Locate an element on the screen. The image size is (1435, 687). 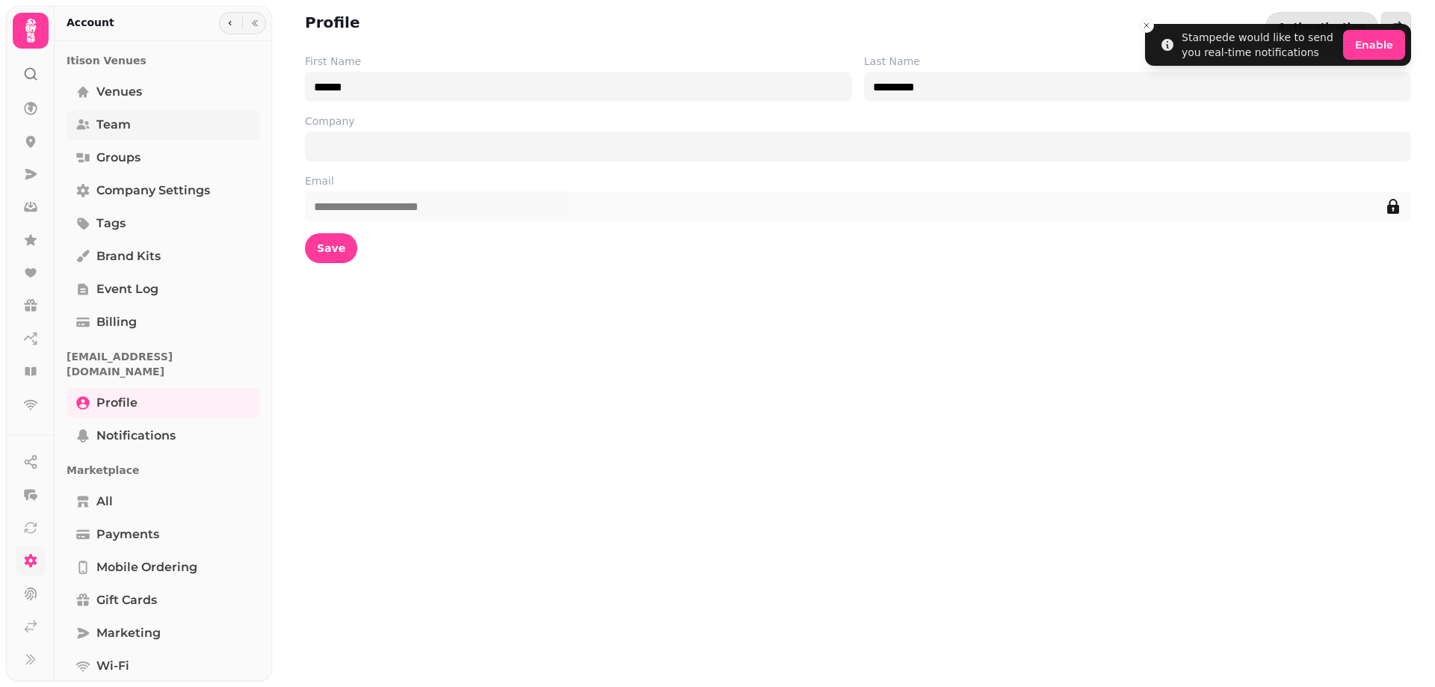
h2: Account is located at coordinates (90, 22).